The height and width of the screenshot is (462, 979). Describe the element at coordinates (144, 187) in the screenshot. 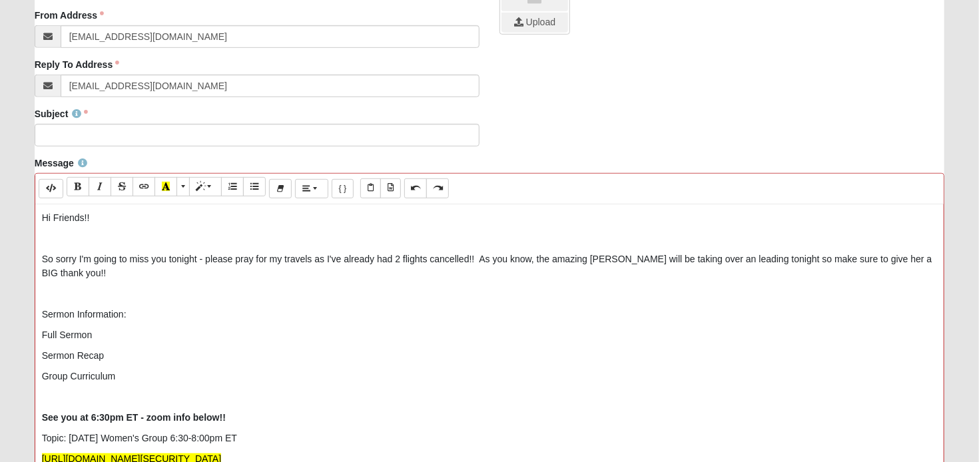

I see `button: Link (CTRL+K)` at that location.